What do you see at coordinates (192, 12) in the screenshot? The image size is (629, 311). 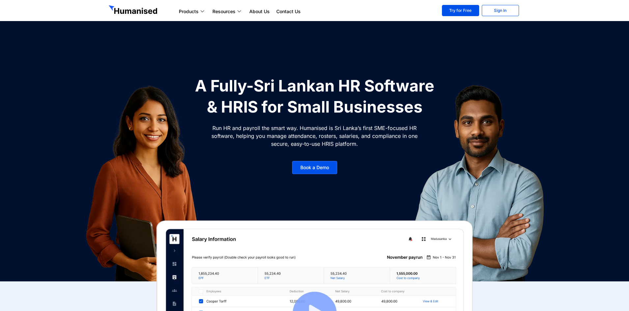 I see `a: Products` at bounding box center [192, 12].